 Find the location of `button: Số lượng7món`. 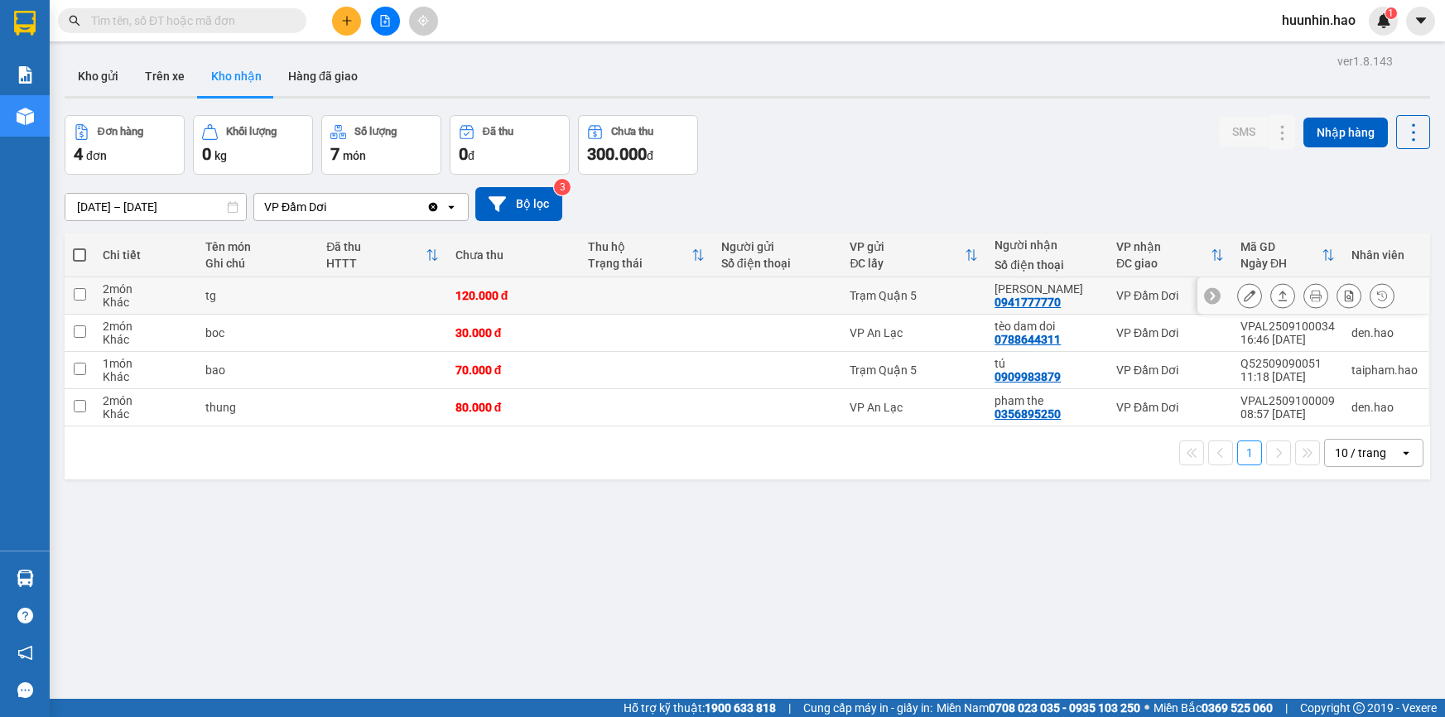

button: Số lượng7món is located at coordinates (381, 145).